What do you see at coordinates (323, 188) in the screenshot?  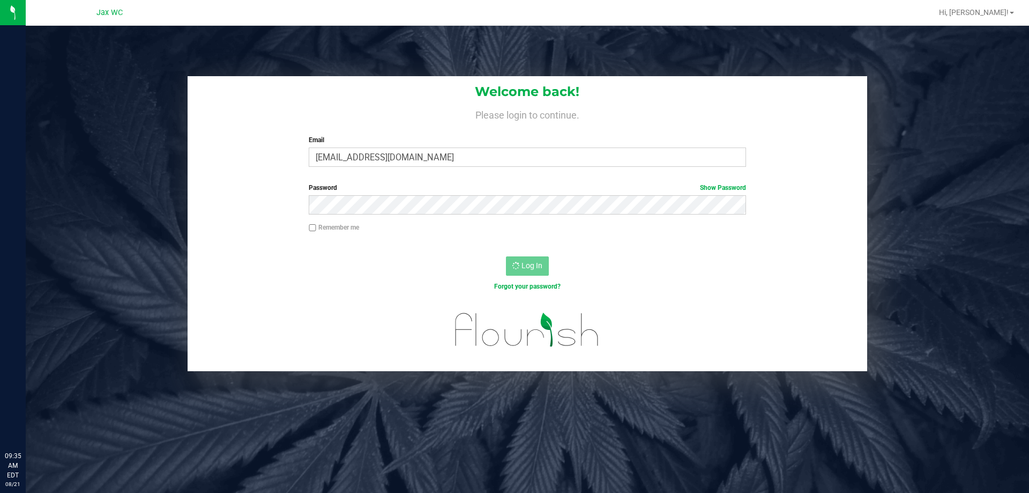 I see `span: Password` at bounding box center [323, 188].